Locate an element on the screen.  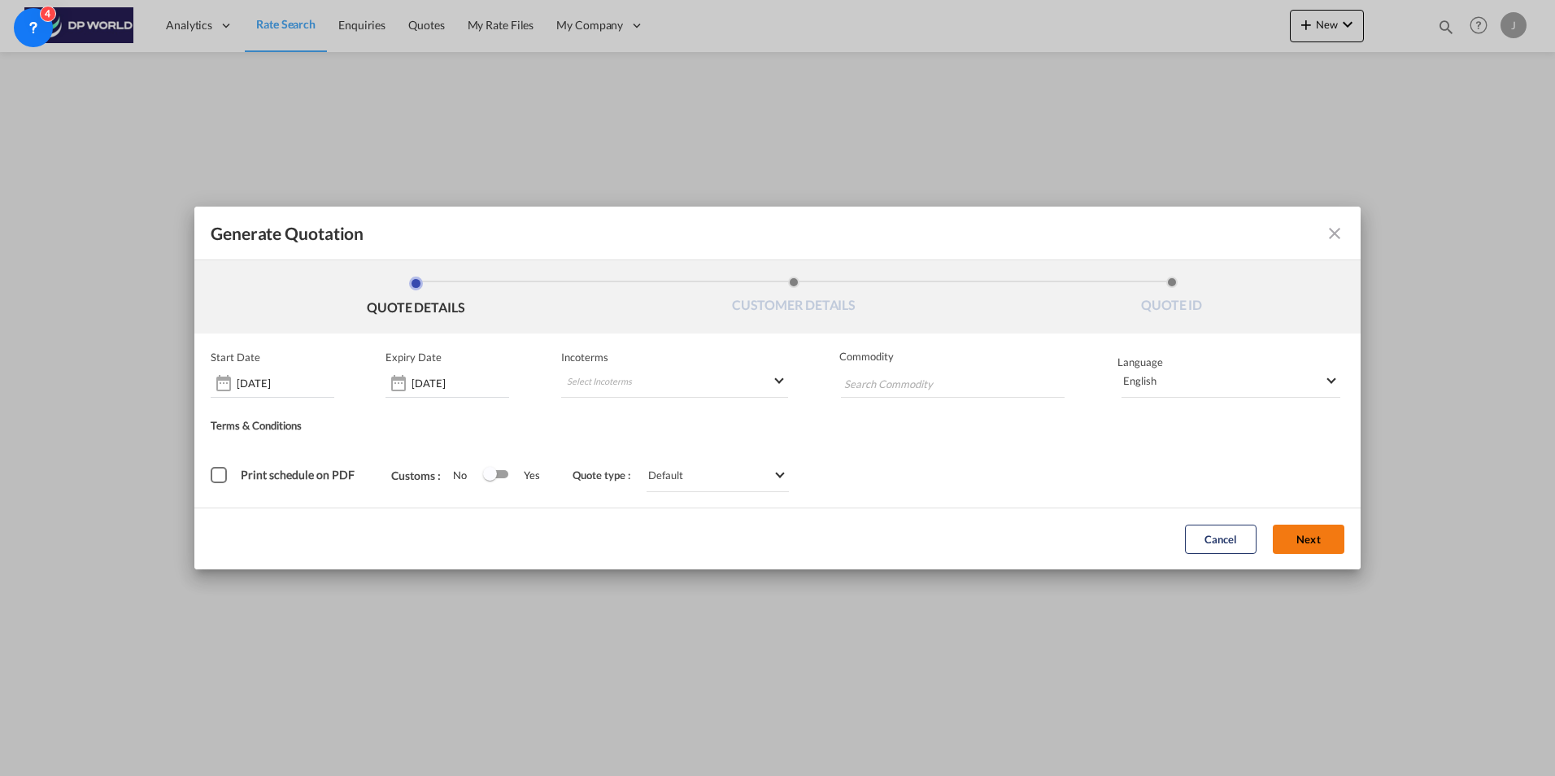
span: Customs : is located at coordinates (422, 475).